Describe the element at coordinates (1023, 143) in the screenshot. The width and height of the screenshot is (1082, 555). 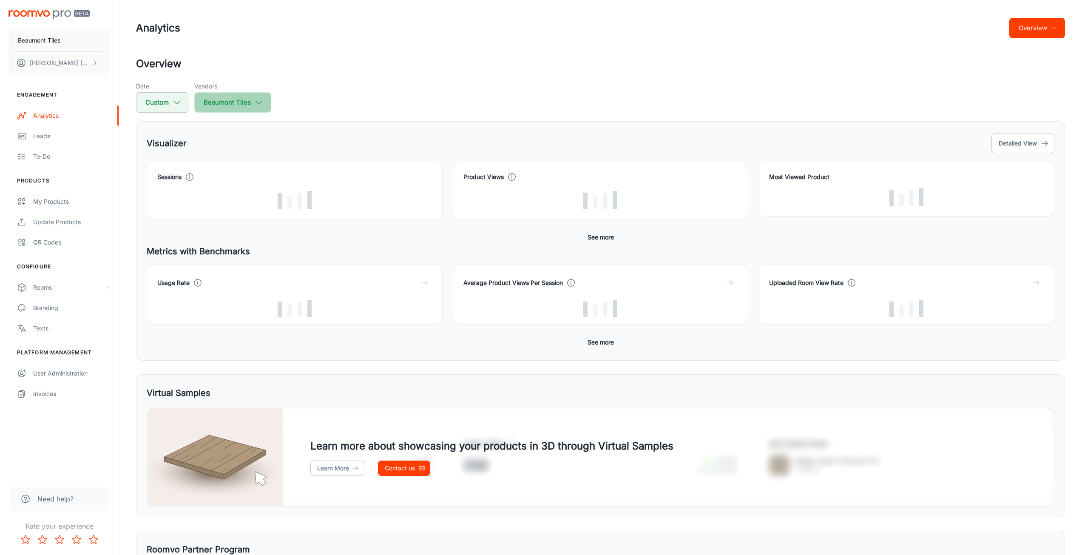
I see `a: Detailed View` at that location.